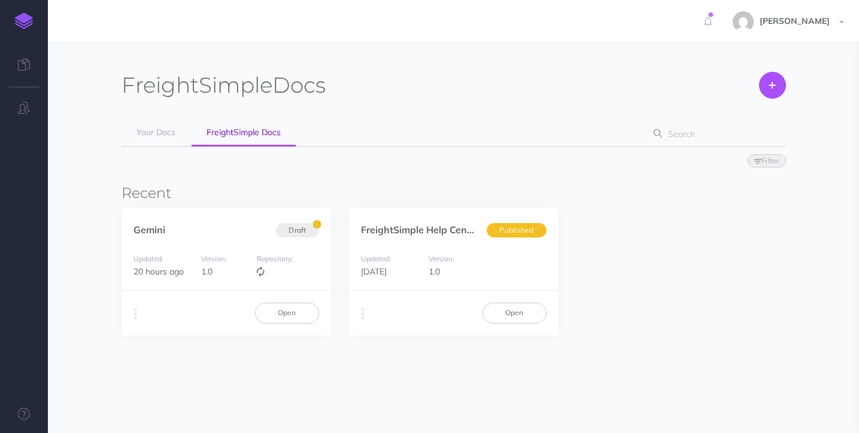 This screenshot has height=433, width=859. What do you see at coordinates (244, 133) in the screenshot?
I see `a: FreightSimple Docs` at bounding box center [244, 133].